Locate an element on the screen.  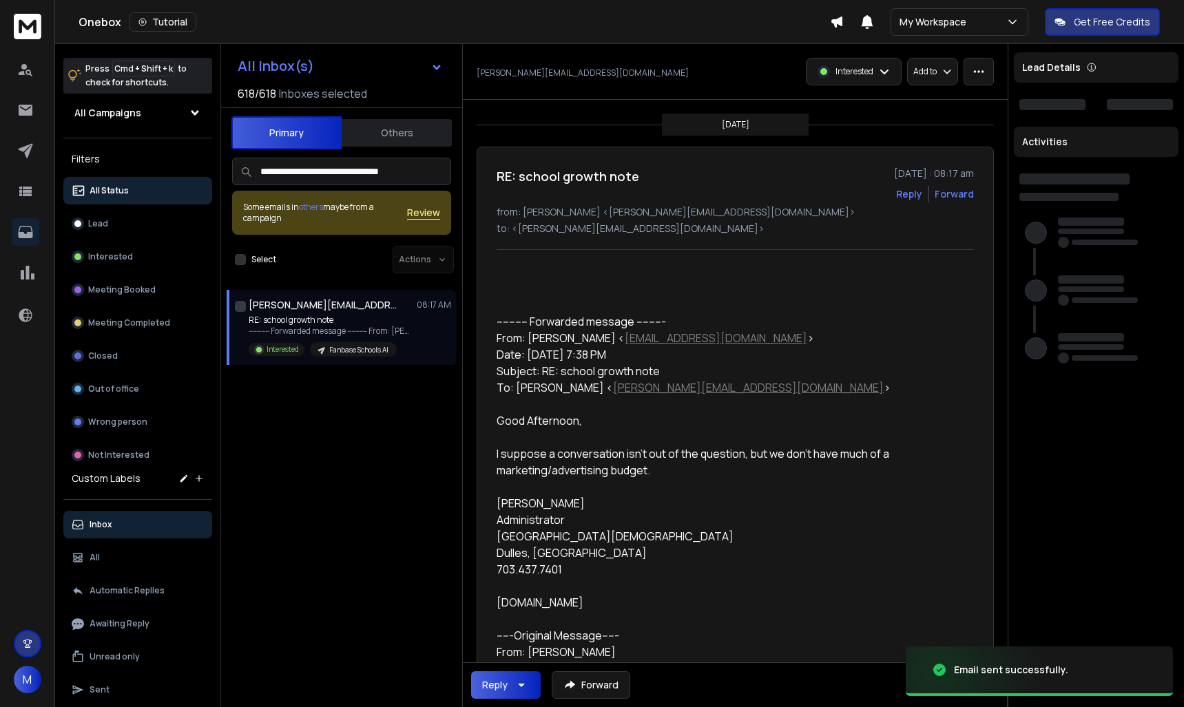
button: All Inbox(s) is located at coordinates (340, 66).